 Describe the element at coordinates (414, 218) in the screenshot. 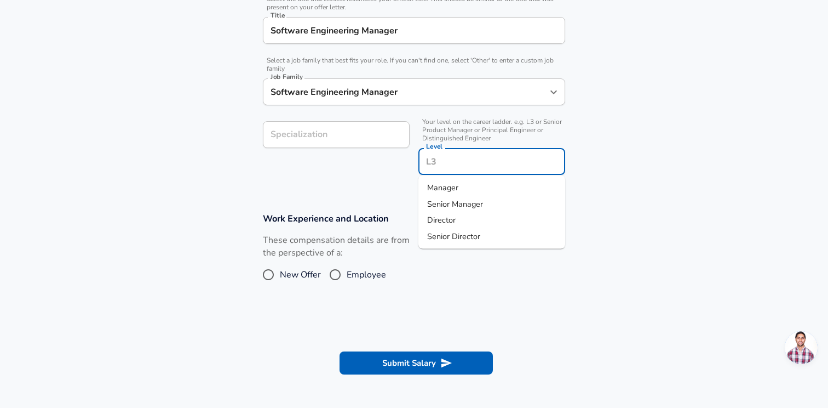

I see `h3: Work Experience and Location` at that location.